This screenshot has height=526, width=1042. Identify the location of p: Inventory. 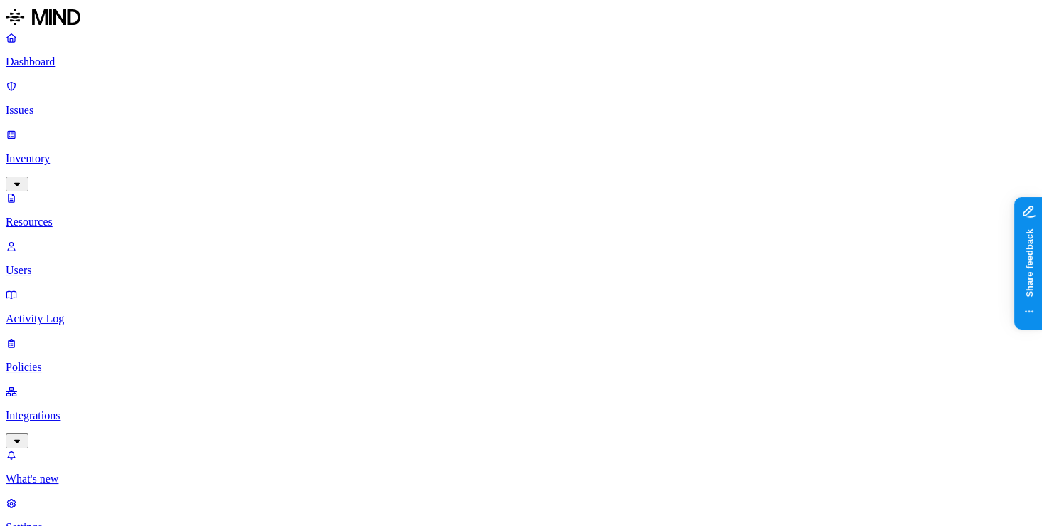
(521, 159).